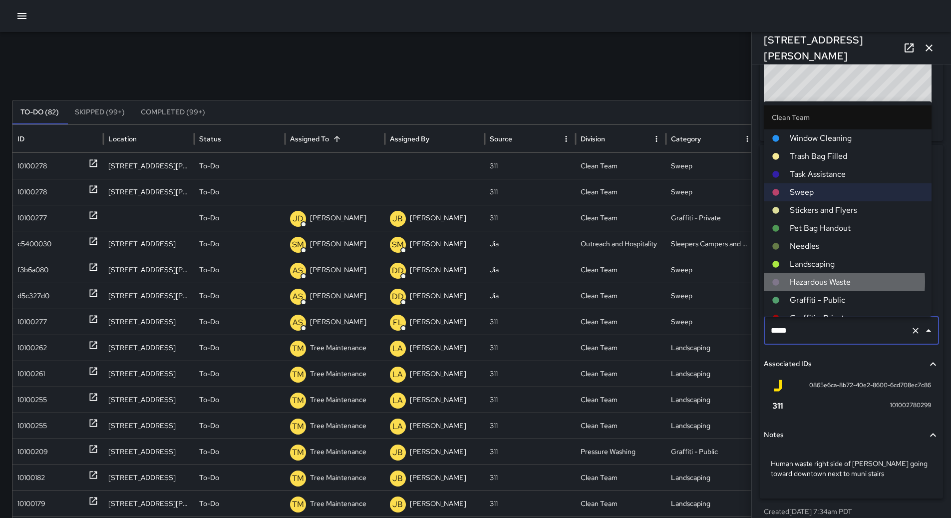 This screenshot has width=951, height=518. Describe the element at coordinates (149, 451) in the screenshot. I see `div: 66 Grove Street` at that location.